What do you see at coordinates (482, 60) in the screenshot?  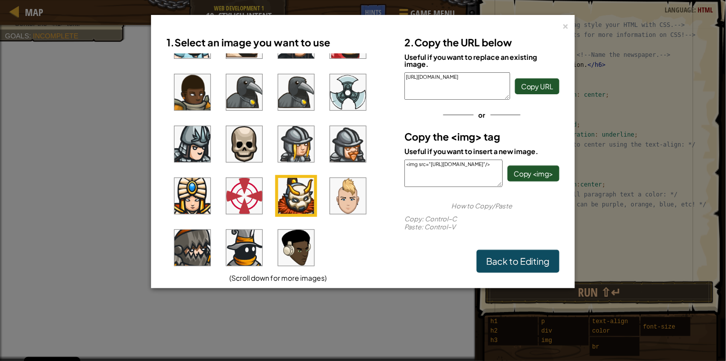 I see `div: Useful if you want to replace an existing image.` at bounding box center [482, 60].